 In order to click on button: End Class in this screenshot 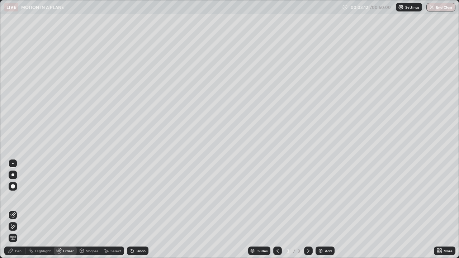, I will do `click(441, 7)`.